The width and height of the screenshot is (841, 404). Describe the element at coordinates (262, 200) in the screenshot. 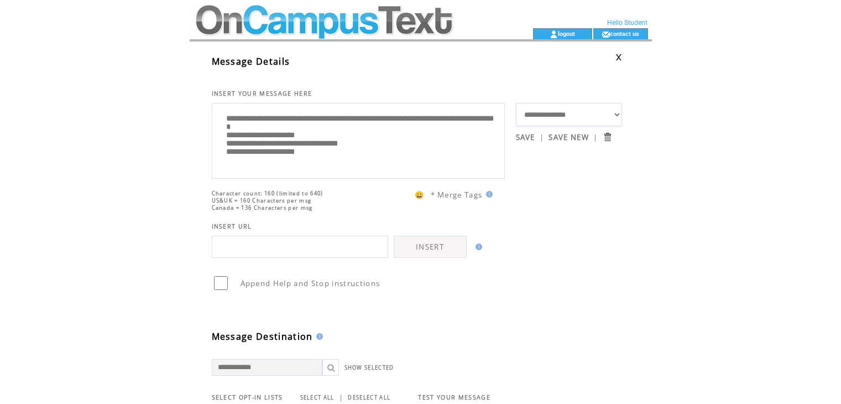

I see `span: US&UK = 160 Characters per msg` at that location.